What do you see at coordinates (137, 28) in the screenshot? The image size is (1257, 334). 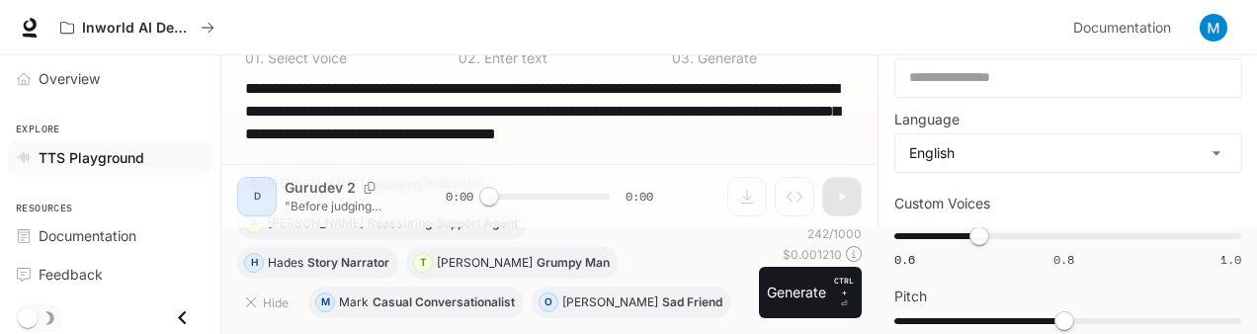 I see `button: All workspaces` at bounding box center [137, 28].